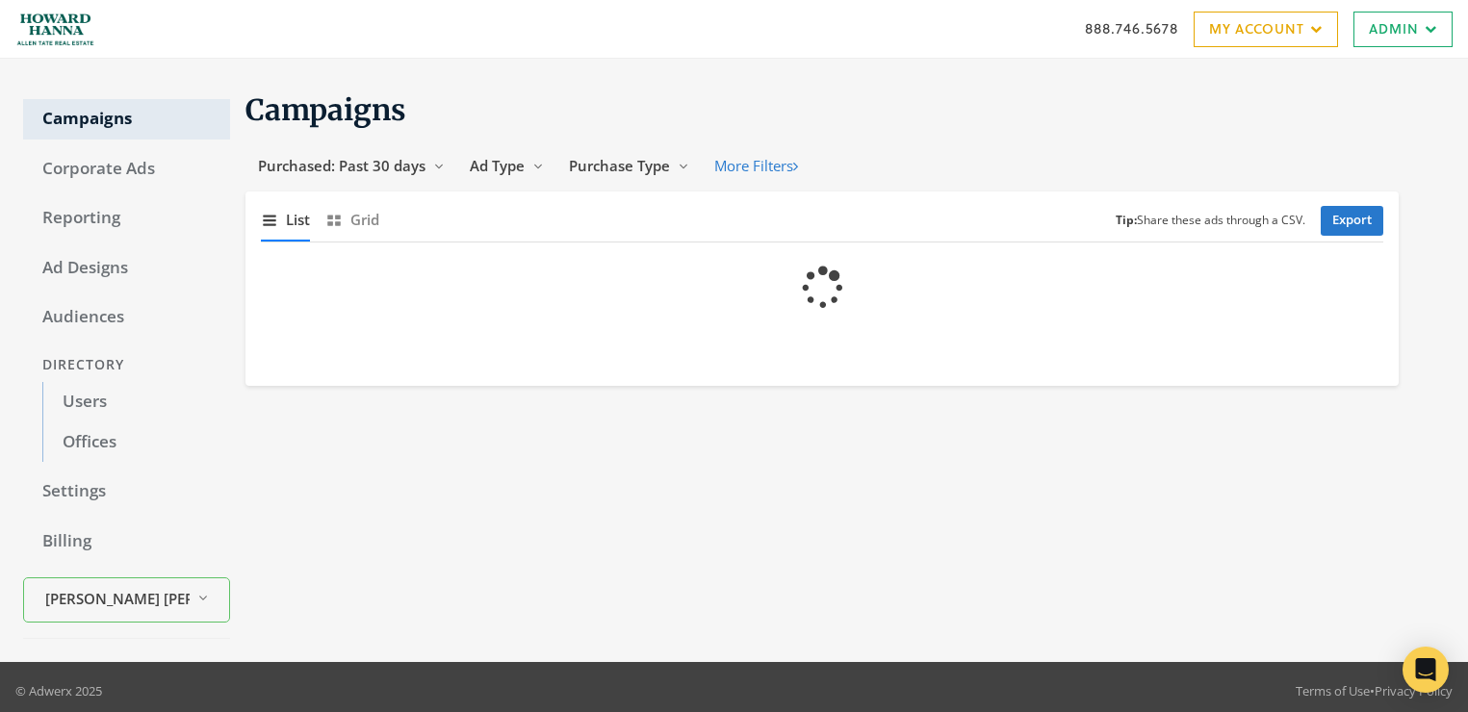 This screenshot has height=712, width=1468. Describe the element at coordinates (497, 166) in the screenshot. I see `span: Ad Type` at that location.